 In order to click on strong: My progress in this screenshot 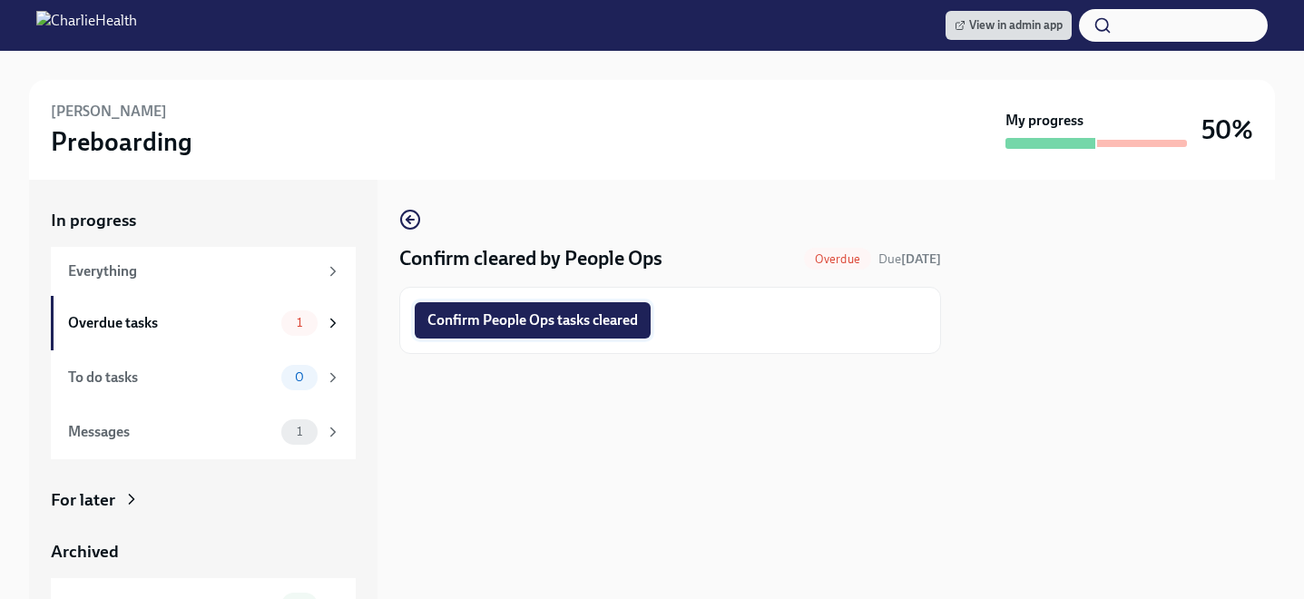, I will do `click(1044, 121)`.